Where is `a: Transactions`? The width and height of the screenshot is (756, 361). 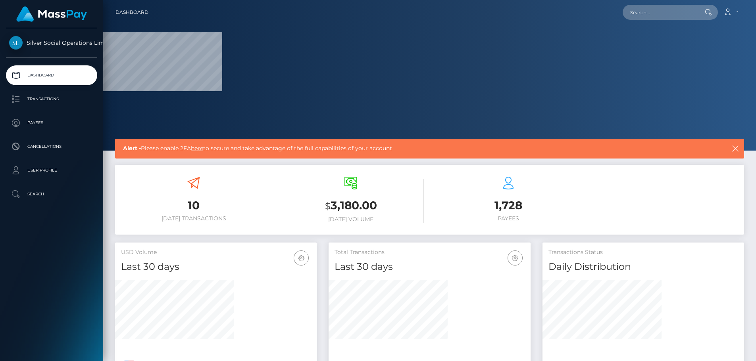 a: Transactions is located at coordinates (52, 99).